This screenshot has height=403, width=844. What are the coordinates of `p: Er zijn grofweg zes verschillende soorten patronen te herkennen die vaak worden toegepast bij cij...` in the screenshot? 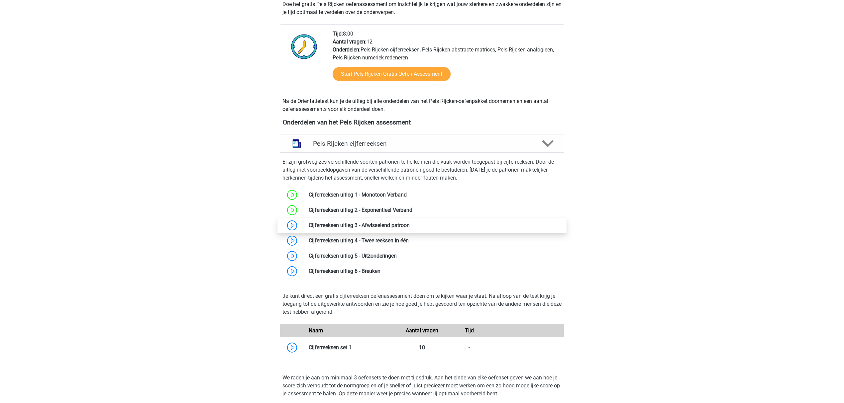 It's located at (422, 170).